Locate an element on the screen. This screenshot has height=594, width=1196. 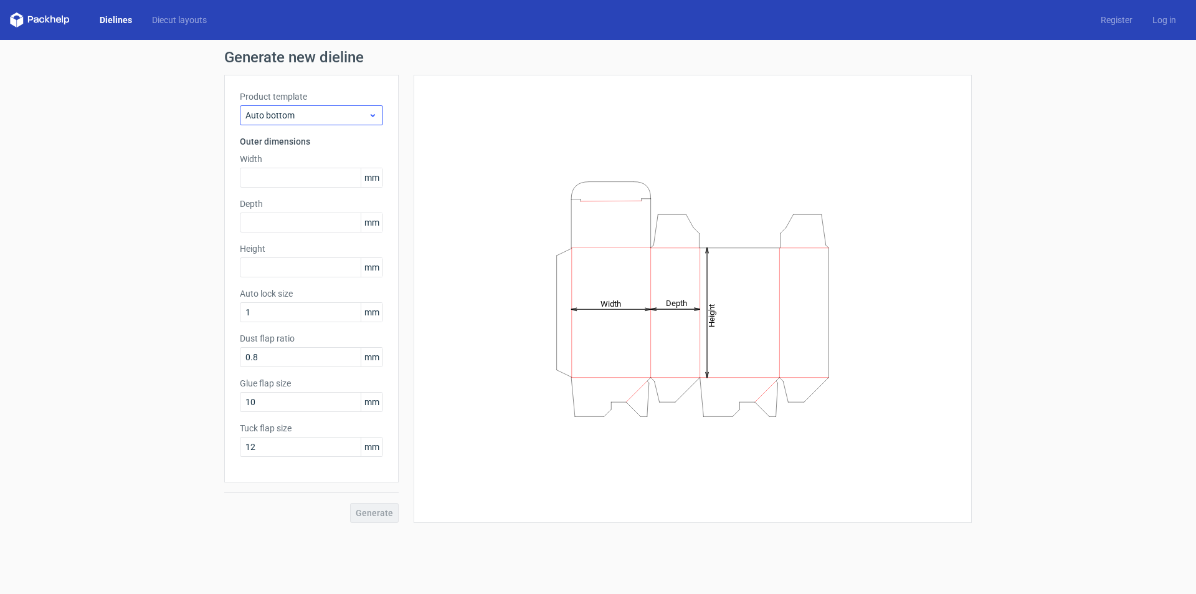
label: Glue flap size is located at coordinates (311, 383).